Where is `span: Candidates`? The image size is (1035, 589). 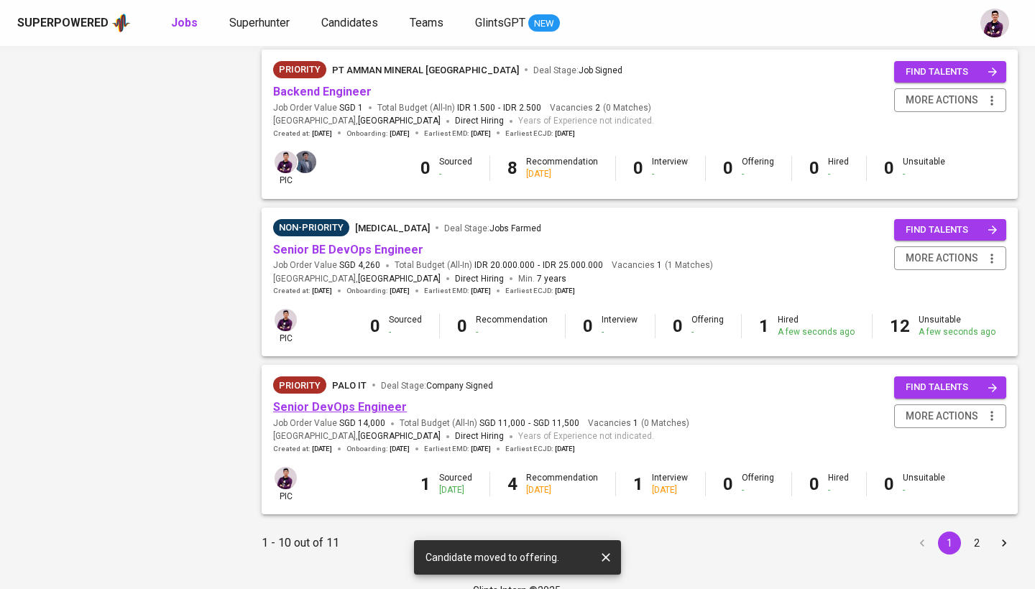 span: Candidates is located at coordinates (349, 22).